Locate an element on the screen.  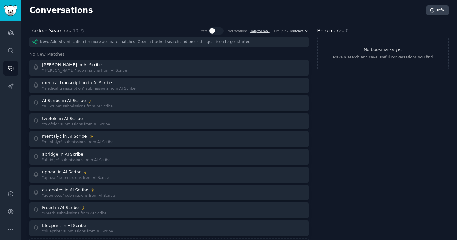
div: upheal in AI Scribe is located at coordinates (62, 172).